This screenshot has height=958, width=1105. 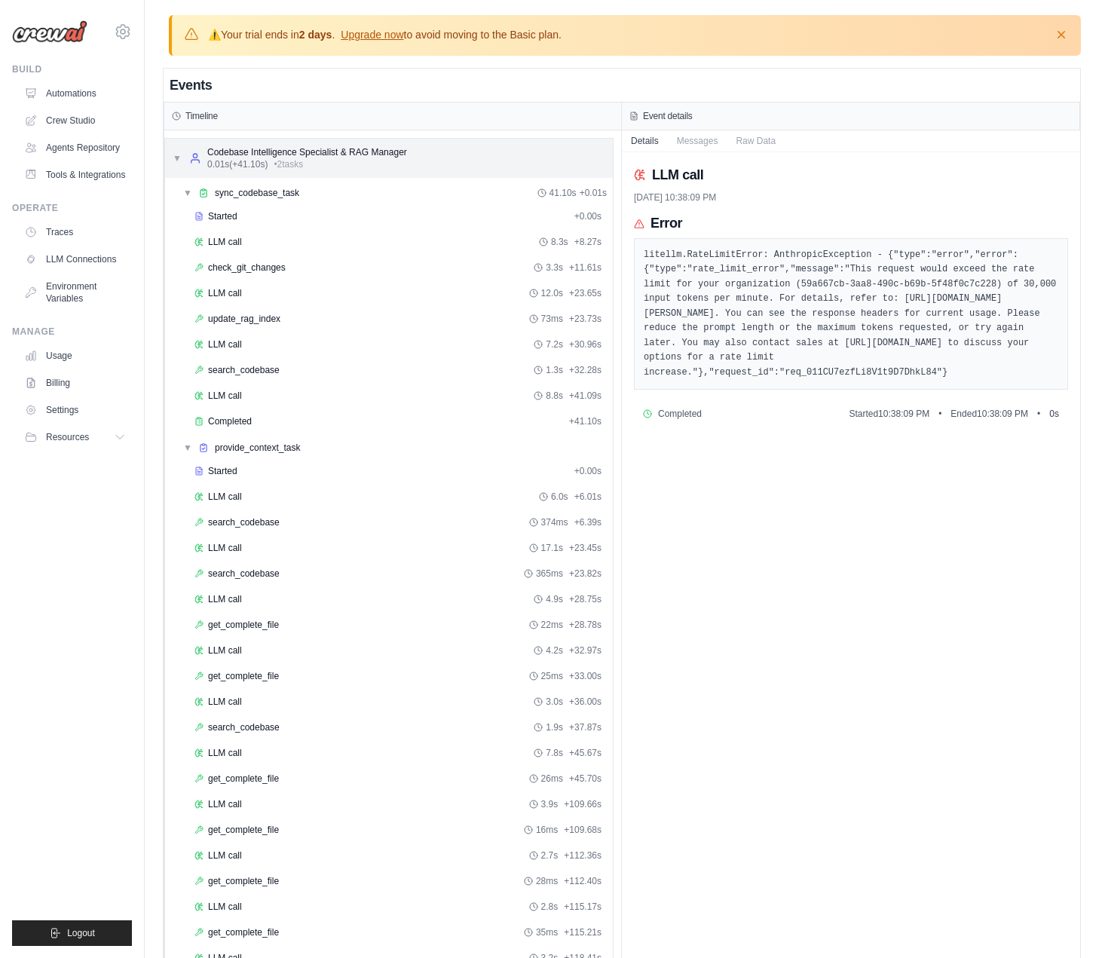 I want to click on a: Usage, so click(x=75, y=356).